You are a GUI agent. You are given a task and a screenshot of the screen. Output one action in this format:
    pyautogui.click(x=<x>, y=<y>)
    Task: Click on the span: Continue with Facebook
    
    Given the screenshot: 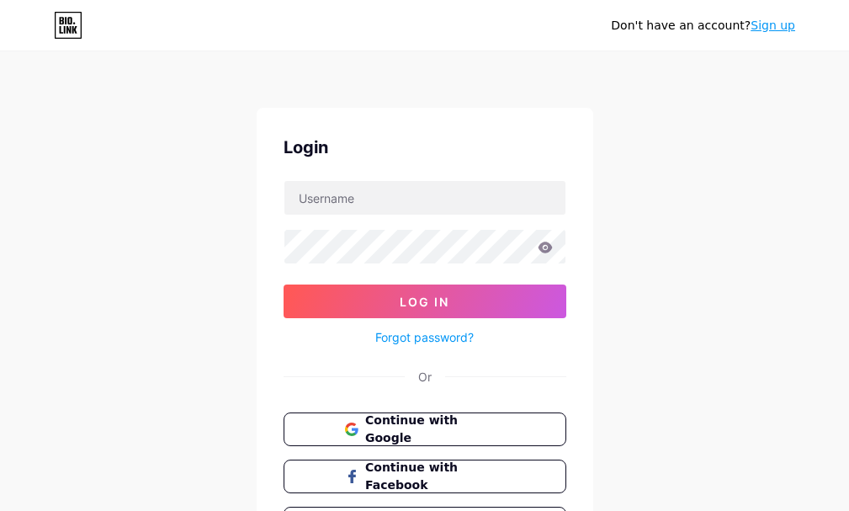 What is the action you would take?
    pyautogui.click(x=434, y=476)
    